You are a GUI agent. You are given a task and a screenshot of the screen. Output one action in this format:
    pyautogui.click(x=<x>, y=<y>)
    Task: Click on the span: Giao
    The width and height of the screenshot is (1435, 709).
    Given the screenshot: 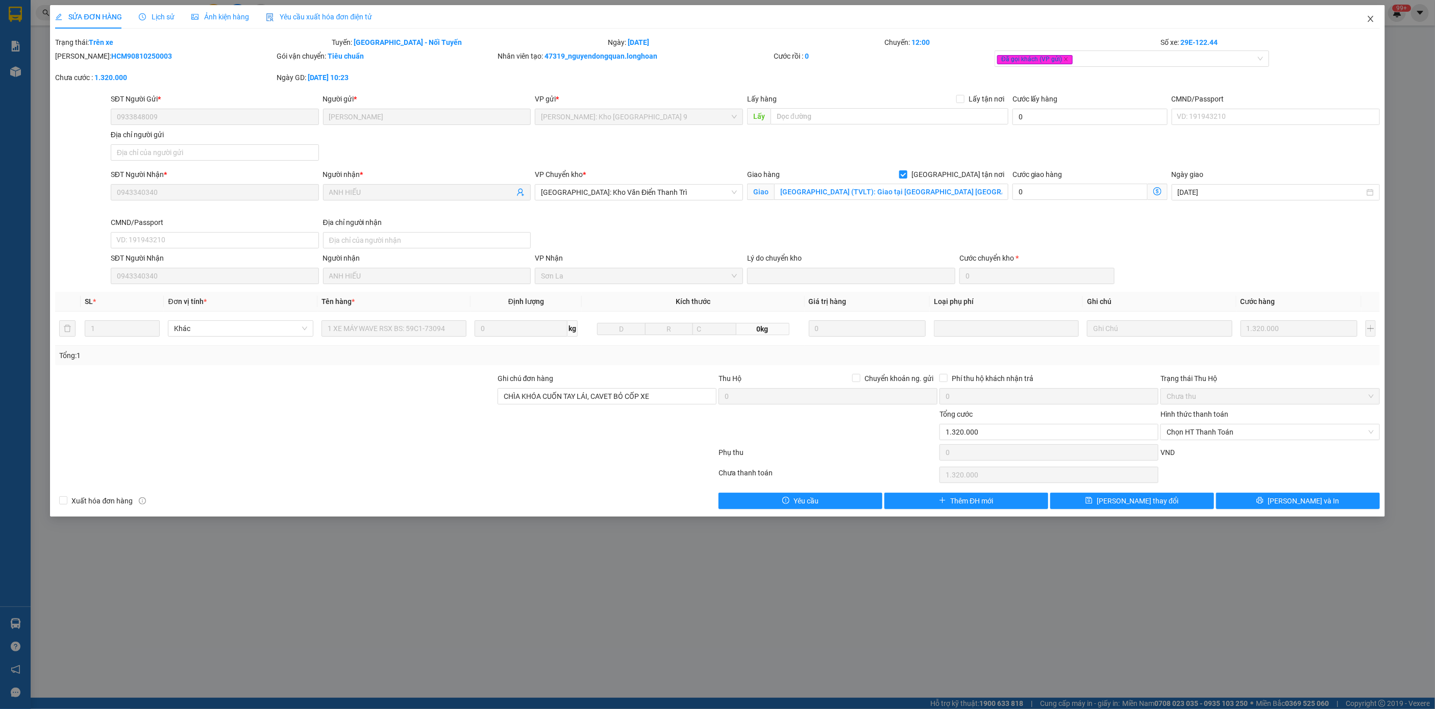 What is the action you would take?
    pyautogui.click(x=760, y=192)
    